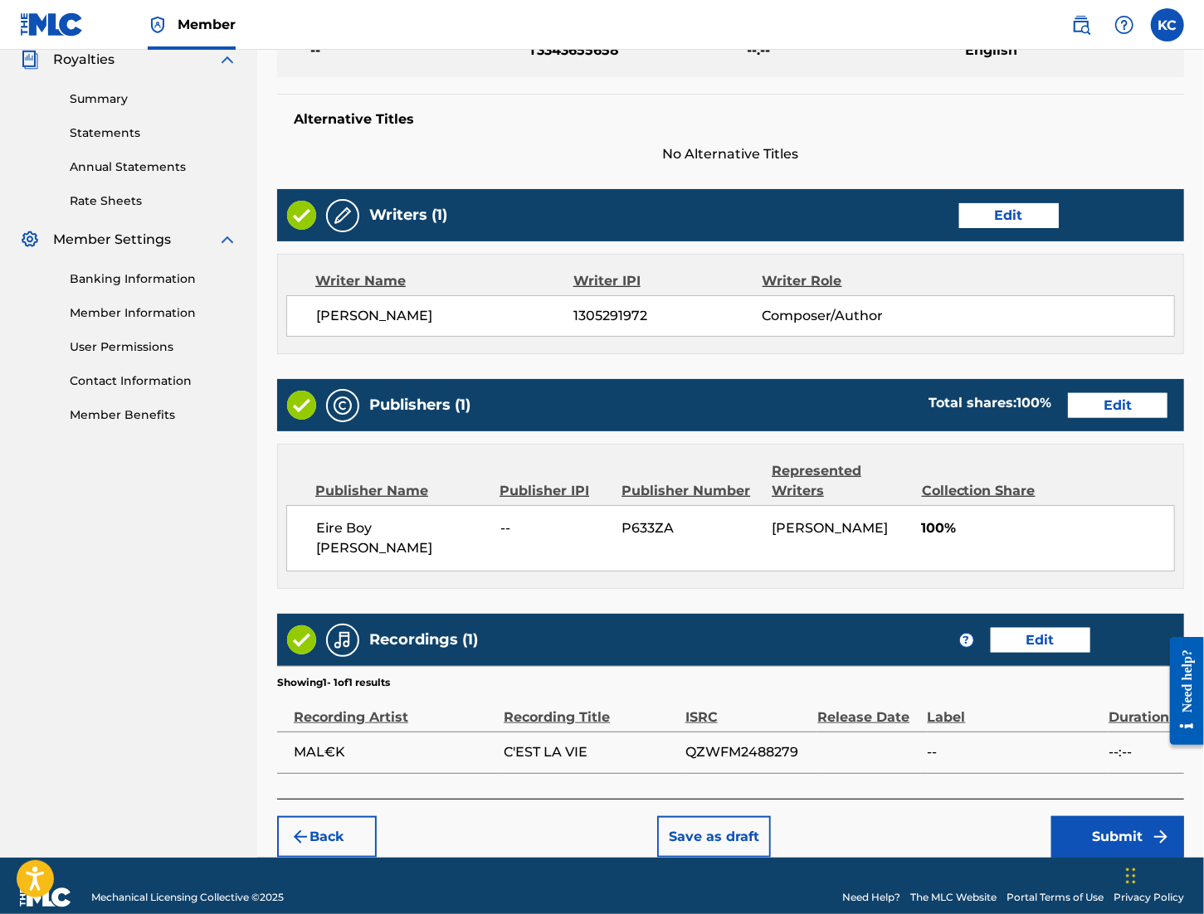  I want to click on div: Total shares:, so click(990, 403).